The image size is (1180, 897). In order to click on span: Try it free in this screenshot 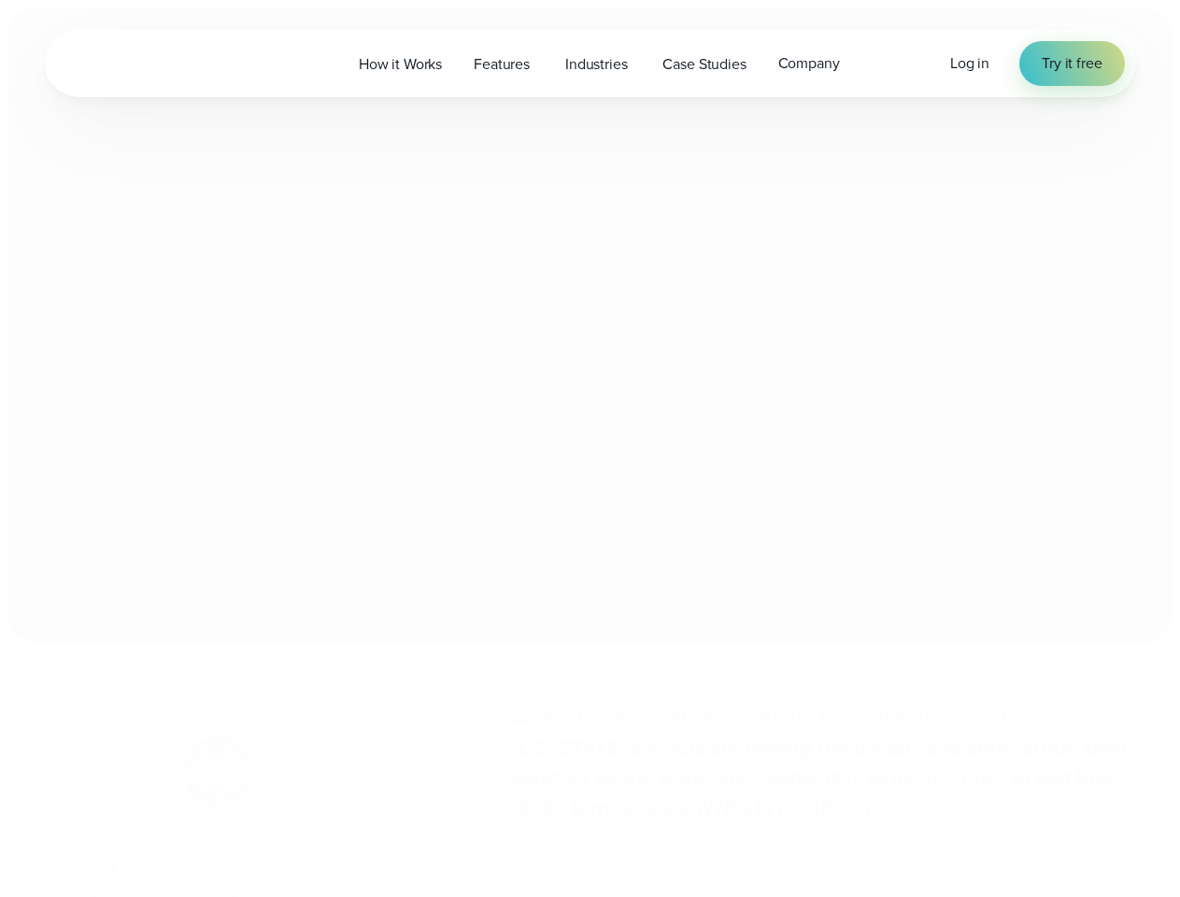, I will do `click(1071, 64)`.